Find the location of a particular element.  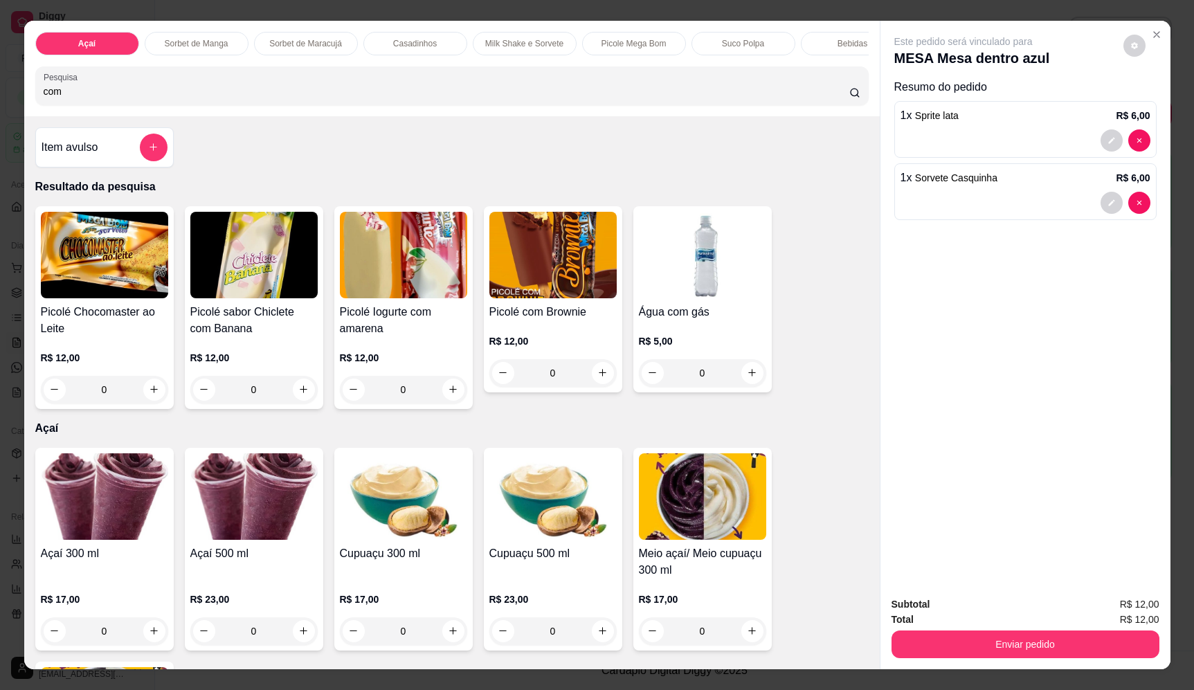

h4: Picolé Iogurte com amarena is located at coordinates (404, 321).